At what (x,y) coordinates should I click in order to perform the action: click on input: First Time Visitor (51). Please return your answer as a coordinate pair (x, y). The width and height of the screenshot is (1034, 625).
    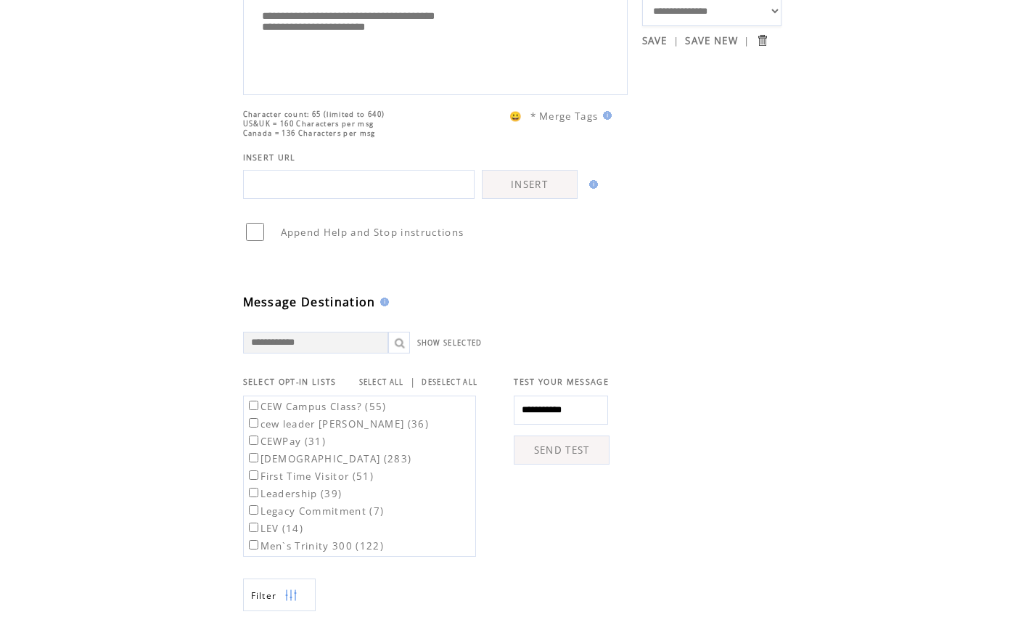
    Looking at the image, I should click on (253, 474).